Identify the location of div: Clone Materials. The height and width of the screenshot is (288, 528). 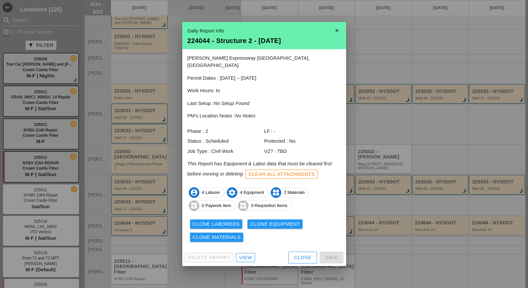
(217, 237).